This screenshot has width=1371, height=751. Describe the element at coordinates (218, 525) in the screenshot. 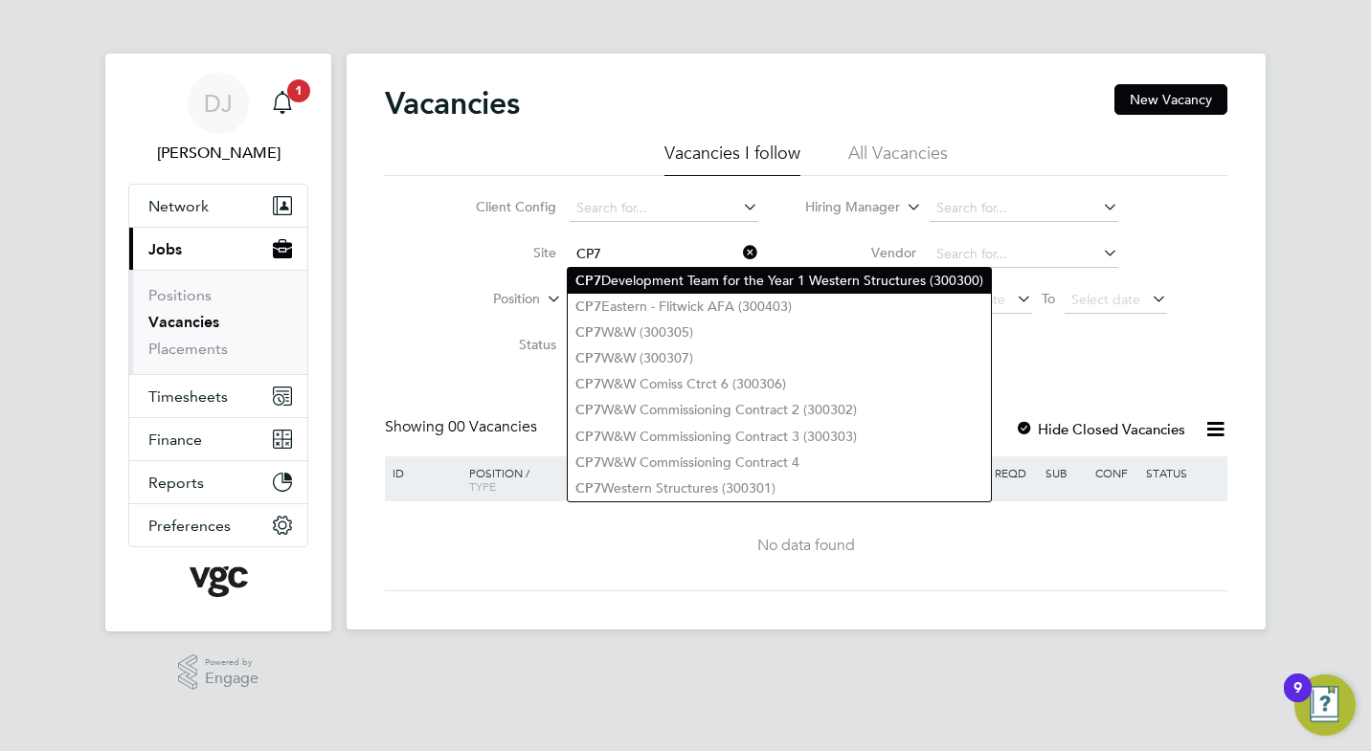

I see `button: Preferences` at that location.